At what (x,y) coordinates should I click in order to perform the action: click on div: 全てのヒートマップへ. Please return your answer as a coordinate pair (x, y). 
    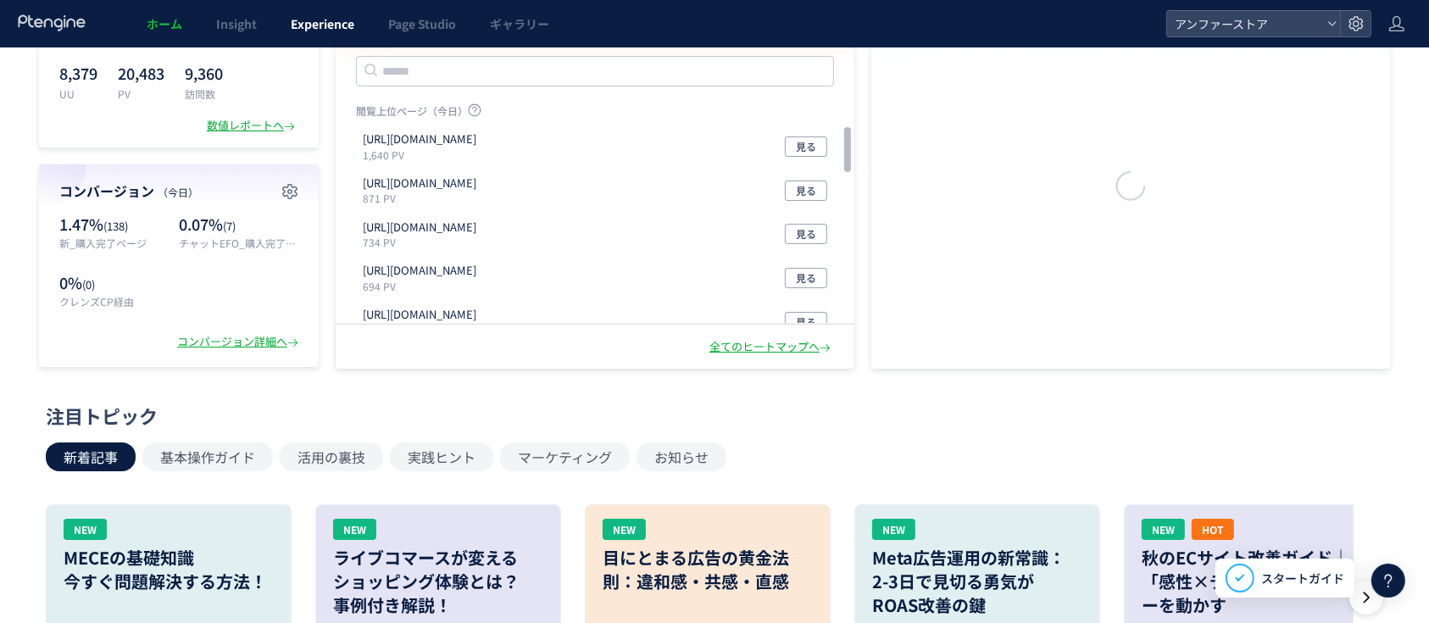
    Looking at the image, I should click on (771, 347).